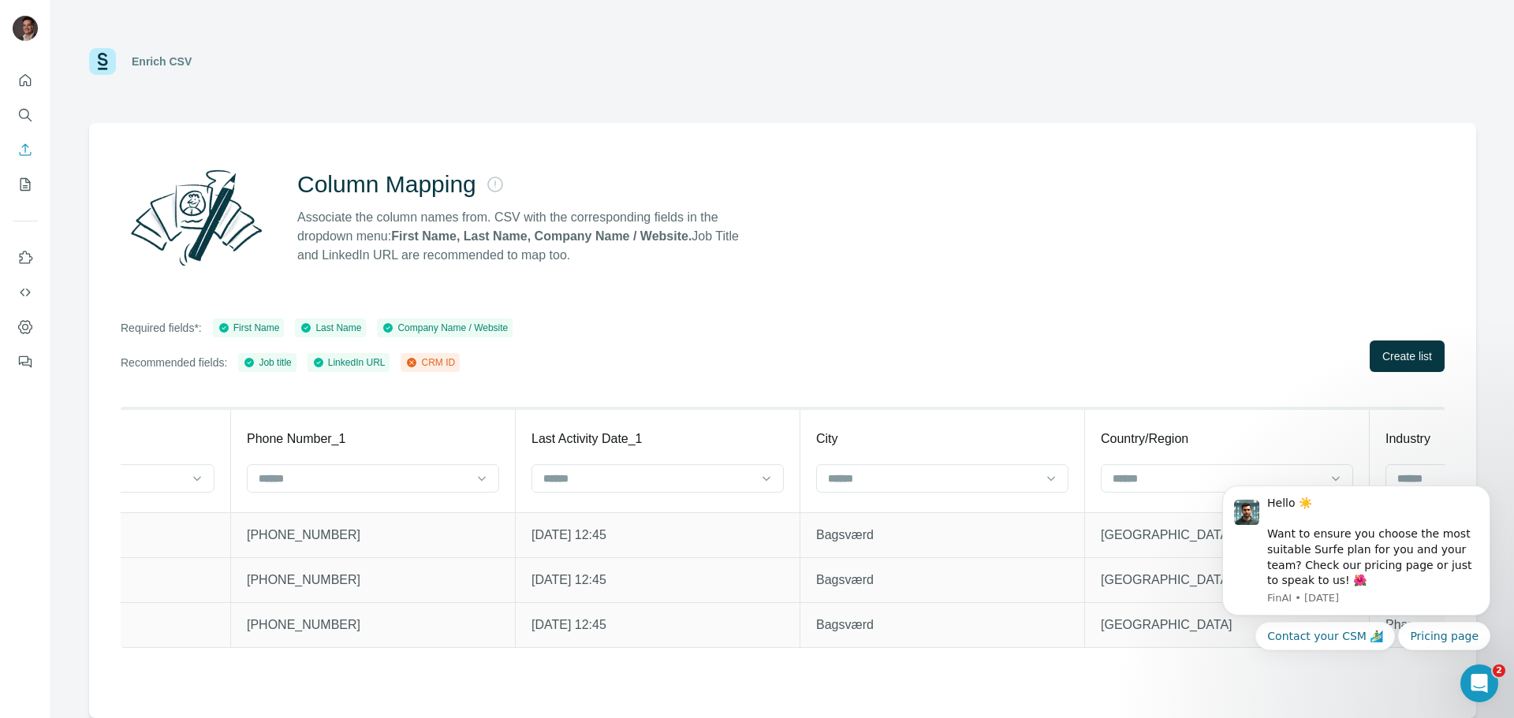 The width and height of the screenshot is (1514, 718). What do you see at coordinates (445, 328) in the screenshot?
I see `div: Company Name / Website` at bounding box center [445, 328].